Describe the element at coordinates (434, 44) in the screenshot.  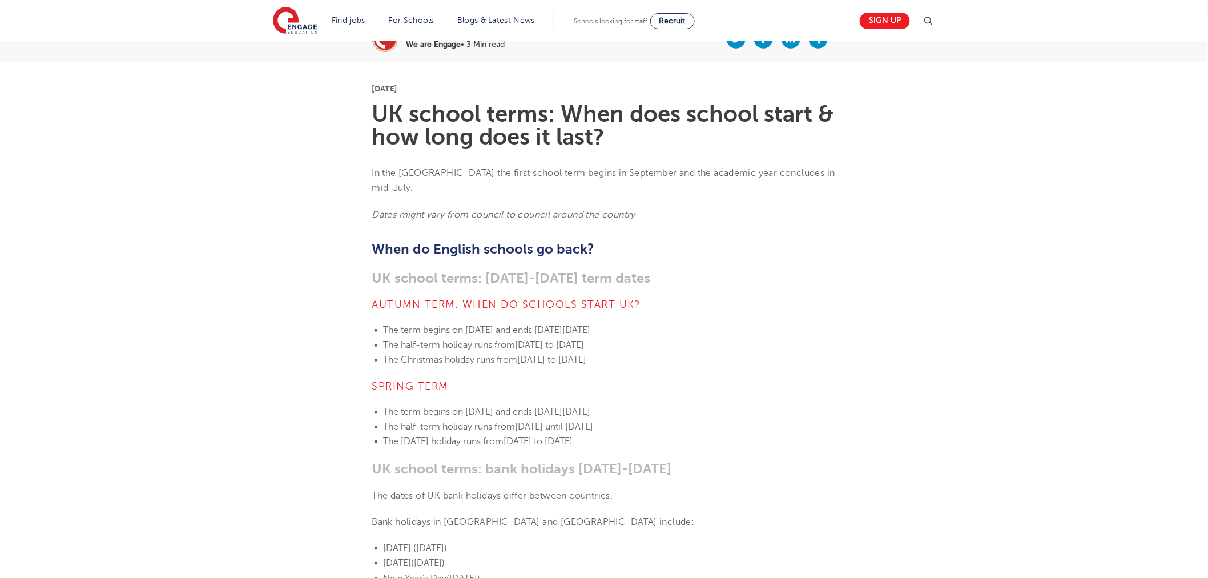
I see `b: We are Engage` at that location.